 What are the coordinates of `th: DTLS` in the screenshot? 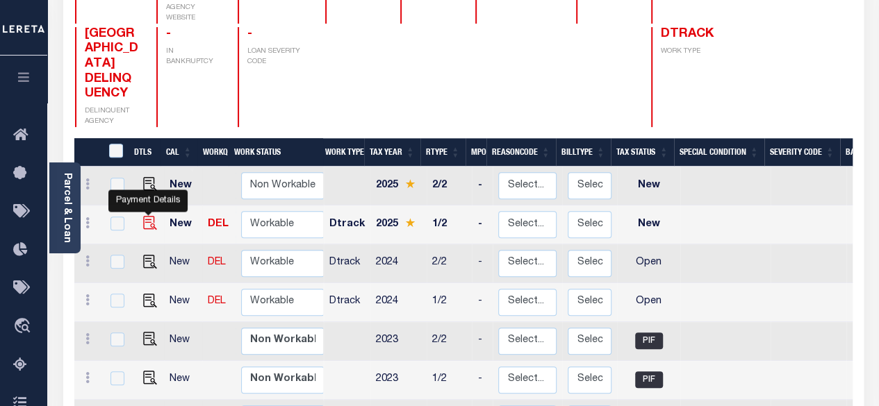 It's located at (145, 152).